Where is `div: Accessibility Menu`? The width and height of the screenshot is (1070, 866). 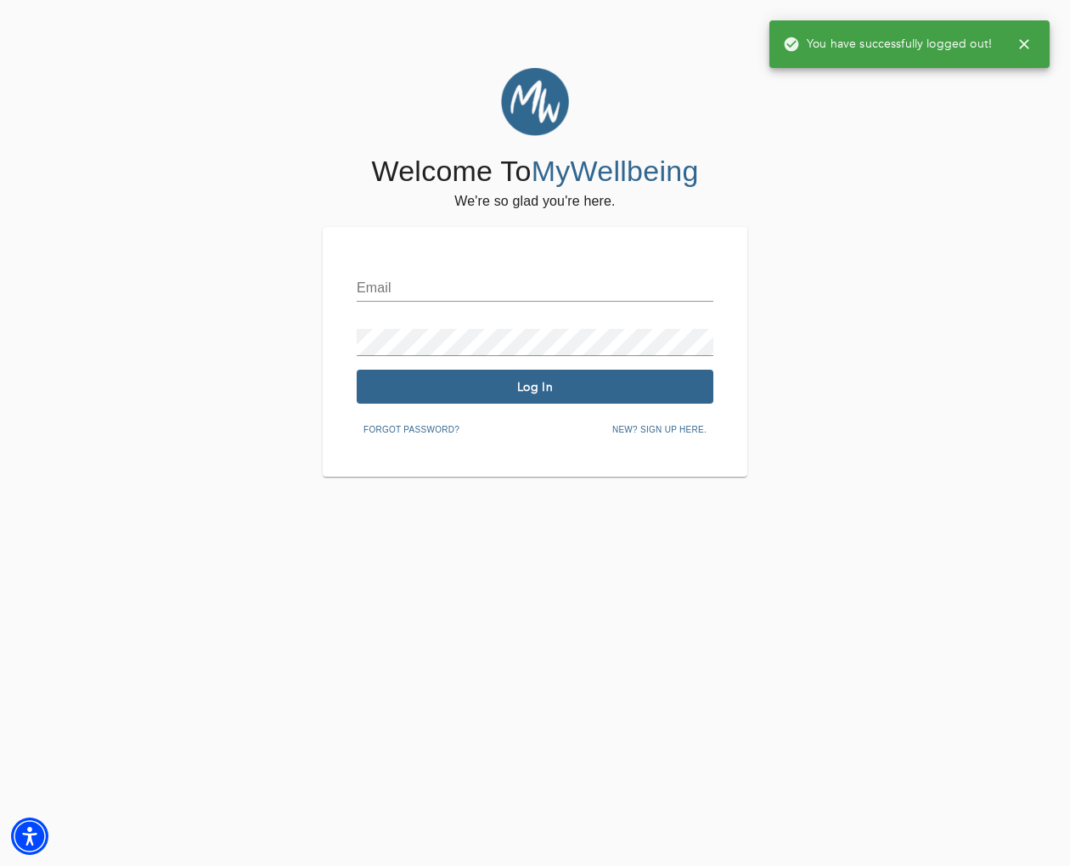 div: Accessibility Menu is located at coordinates (30, 836).